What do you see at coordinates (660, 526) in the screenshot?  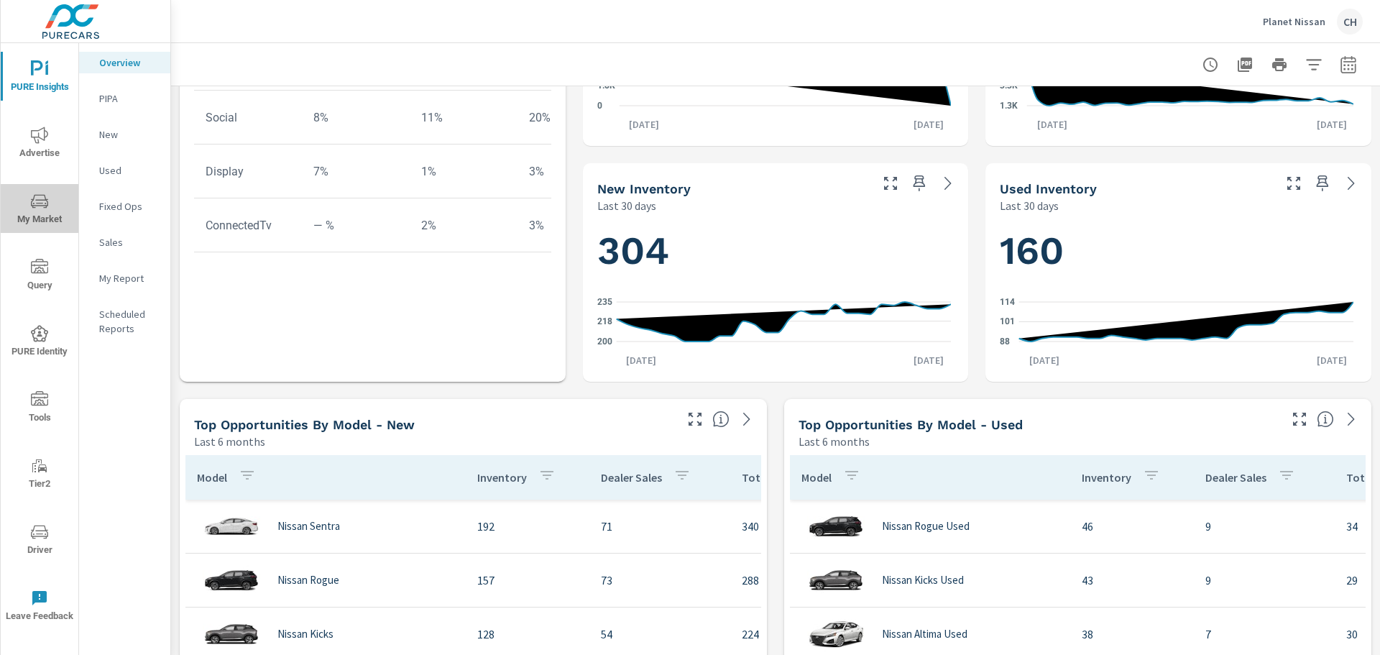 I see `p: 71` at bounding box center [660, 526].